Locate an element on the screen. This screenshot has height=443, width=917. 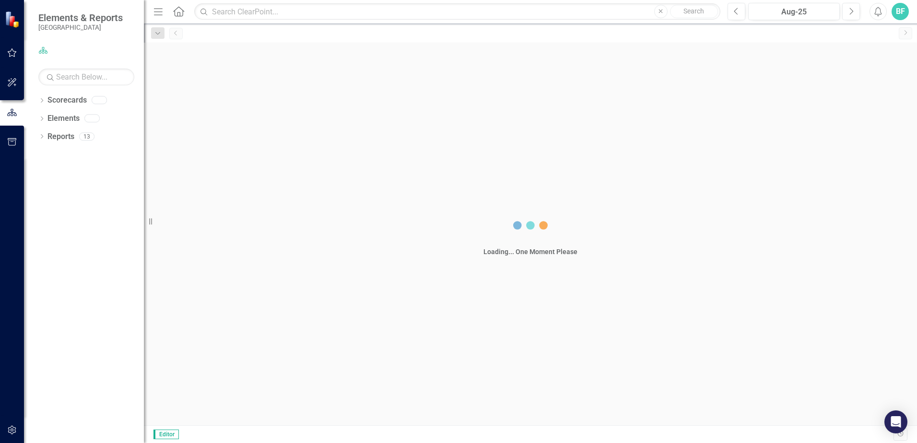
div: Aug-25 is located at coordinates (794, 12).